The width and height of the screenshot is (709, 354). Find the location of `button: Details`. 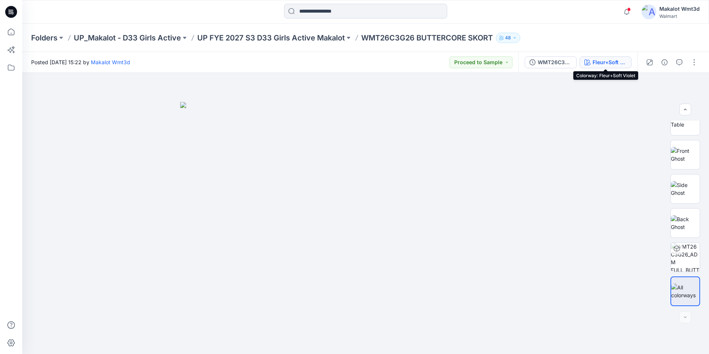

button: Details is located at coordinates (664, 62).